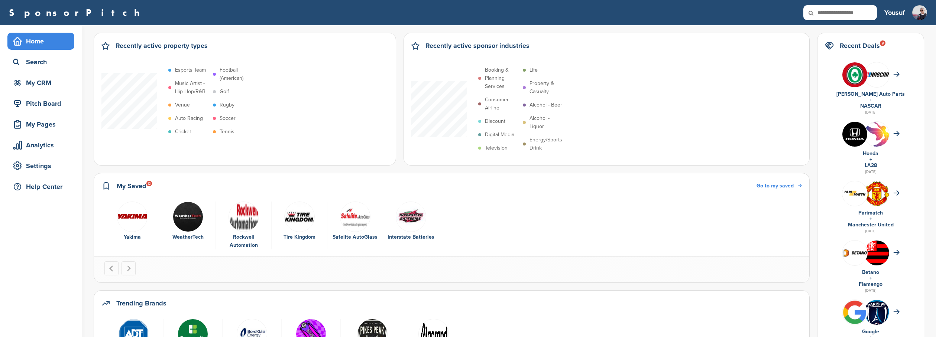  I want to click on a: Help Center, so click(41, 187).